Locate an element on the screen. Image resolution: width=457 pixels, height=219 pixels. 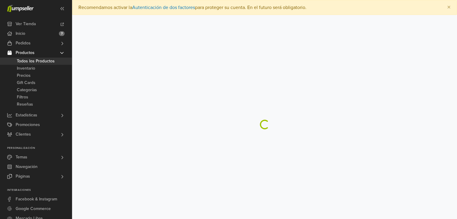
span: Estadísticas is located at coordinates (26, 115).